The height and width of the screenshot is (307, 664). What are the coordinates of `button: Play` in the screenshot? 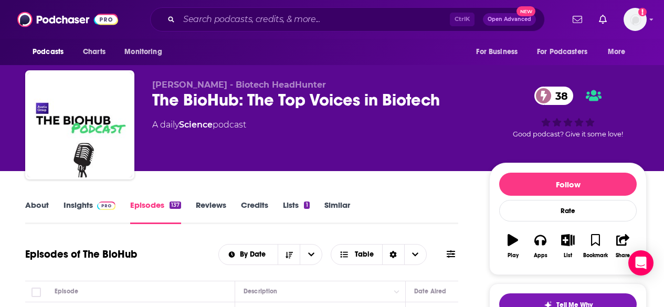 It's located at (513, 246).